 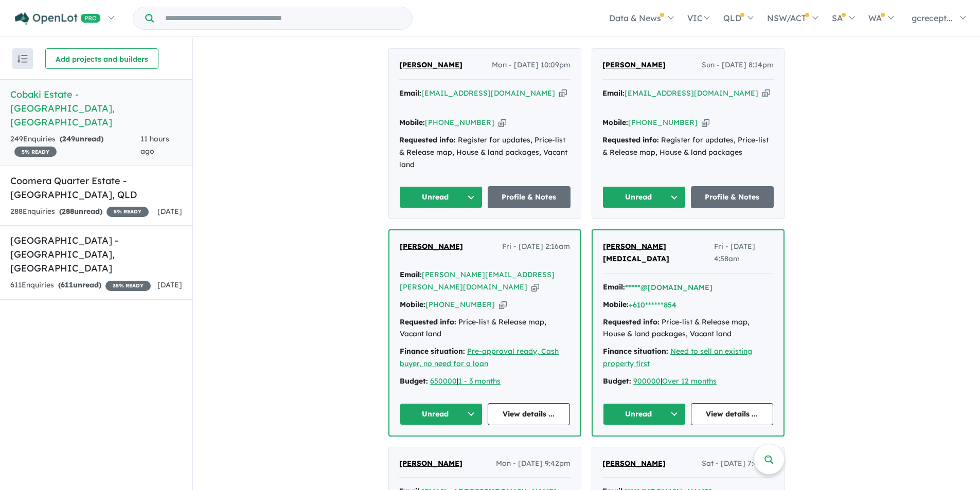 What do you see at coordinates (932, 18) in the screenshot?
I see `span: gcrecept...` at bounding box center [932, 18].